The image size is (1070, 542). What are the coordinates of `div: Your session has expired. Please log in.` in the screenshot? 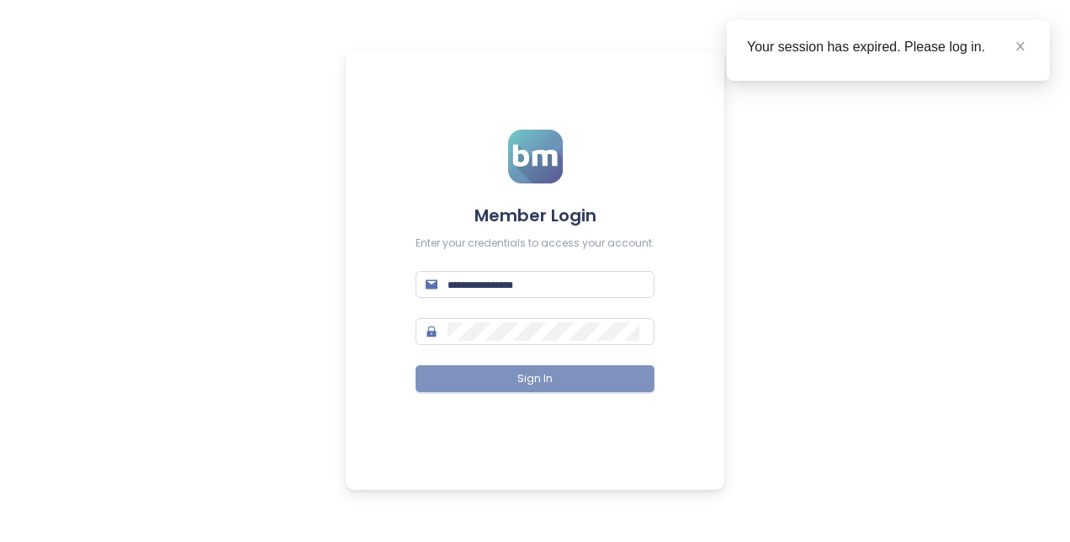 It's located at (889, 47).